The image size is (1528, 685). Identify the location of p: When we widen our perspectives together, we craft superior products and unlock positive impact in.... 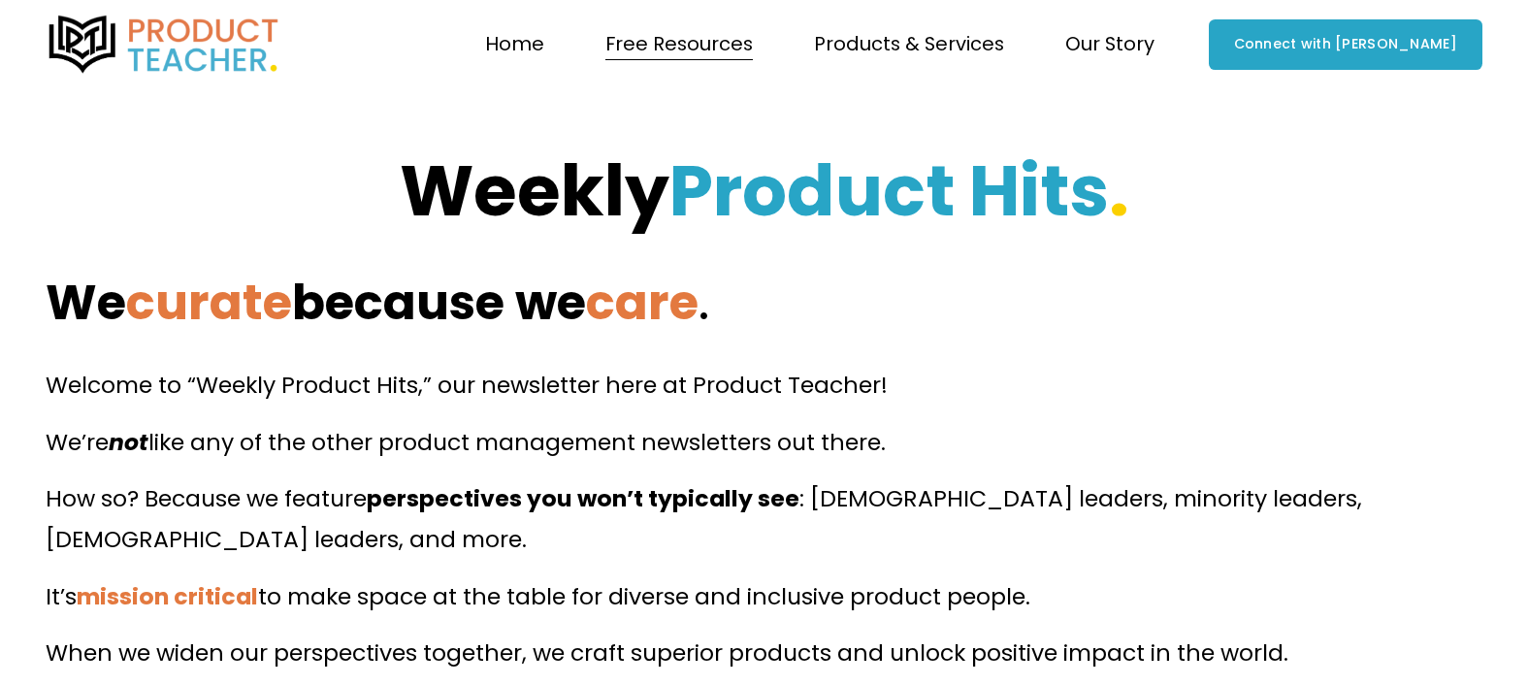
(763, 653).